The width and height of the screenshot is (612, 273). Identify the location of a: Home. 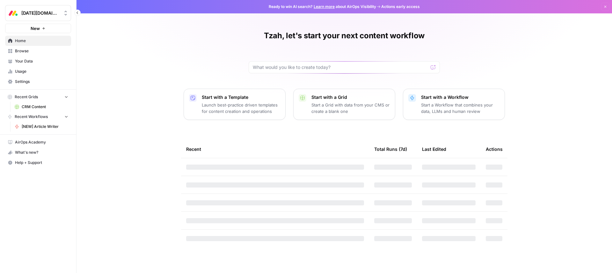
(38, 41).